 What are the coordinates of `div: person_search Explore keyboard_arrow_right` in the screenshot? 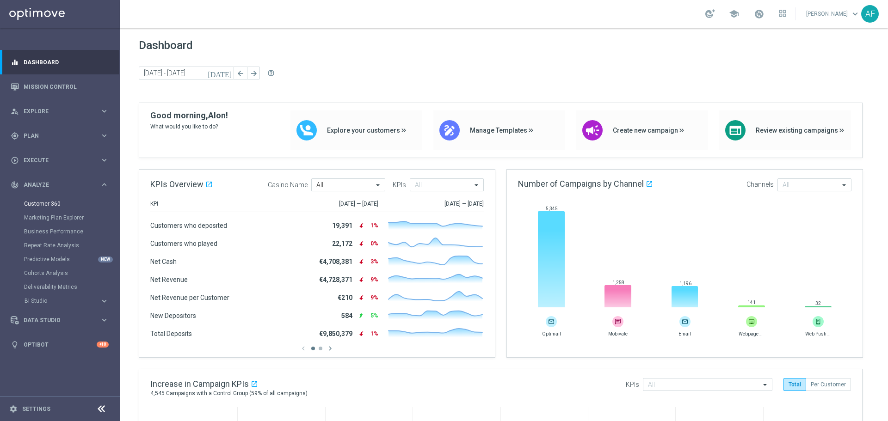 It's located at (60, 111).